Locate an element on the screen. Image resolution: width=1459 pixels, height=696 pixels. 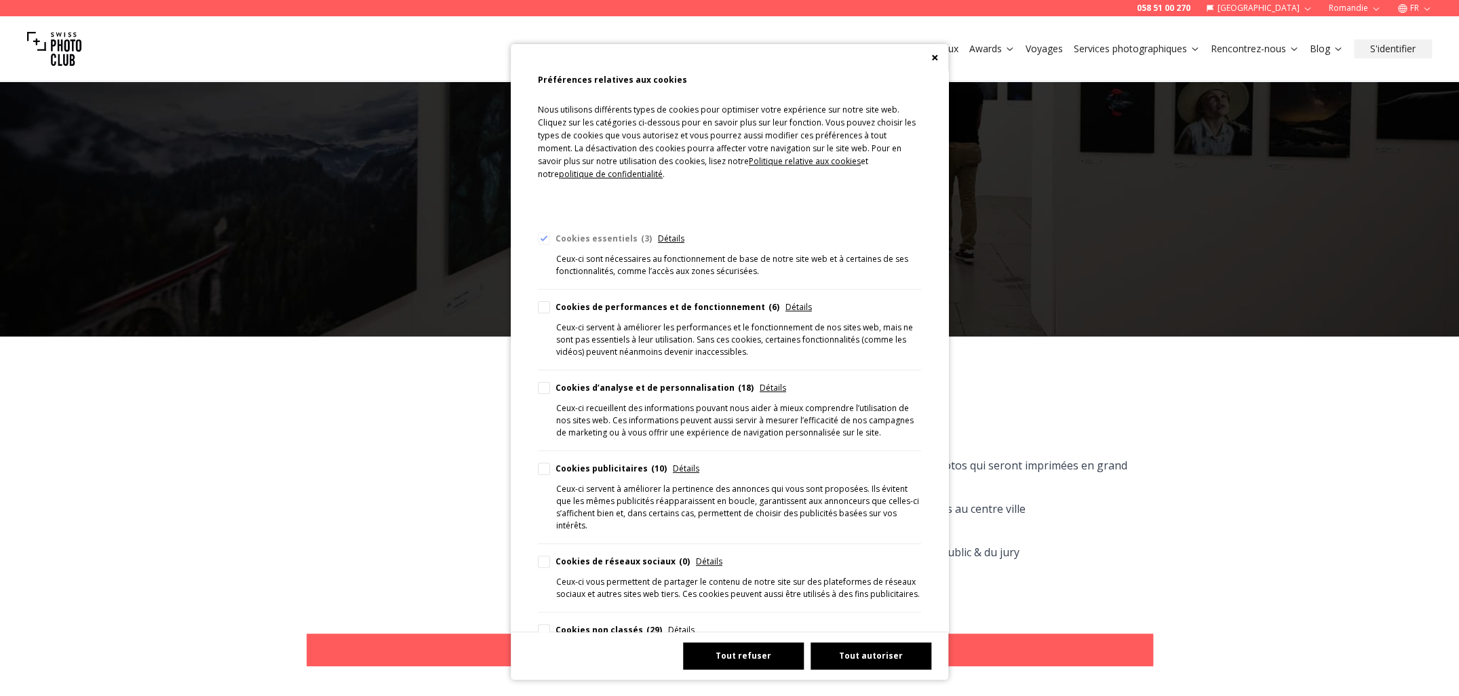
div: Cookies non classés is located at coordinates (608, 630).